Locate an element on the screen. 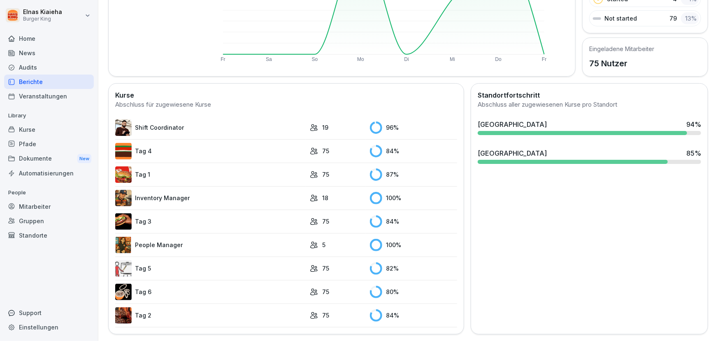 Image resolution: width=718 pixels, height=341 pixels. div: 80 % is located at coordinates (414, 292).